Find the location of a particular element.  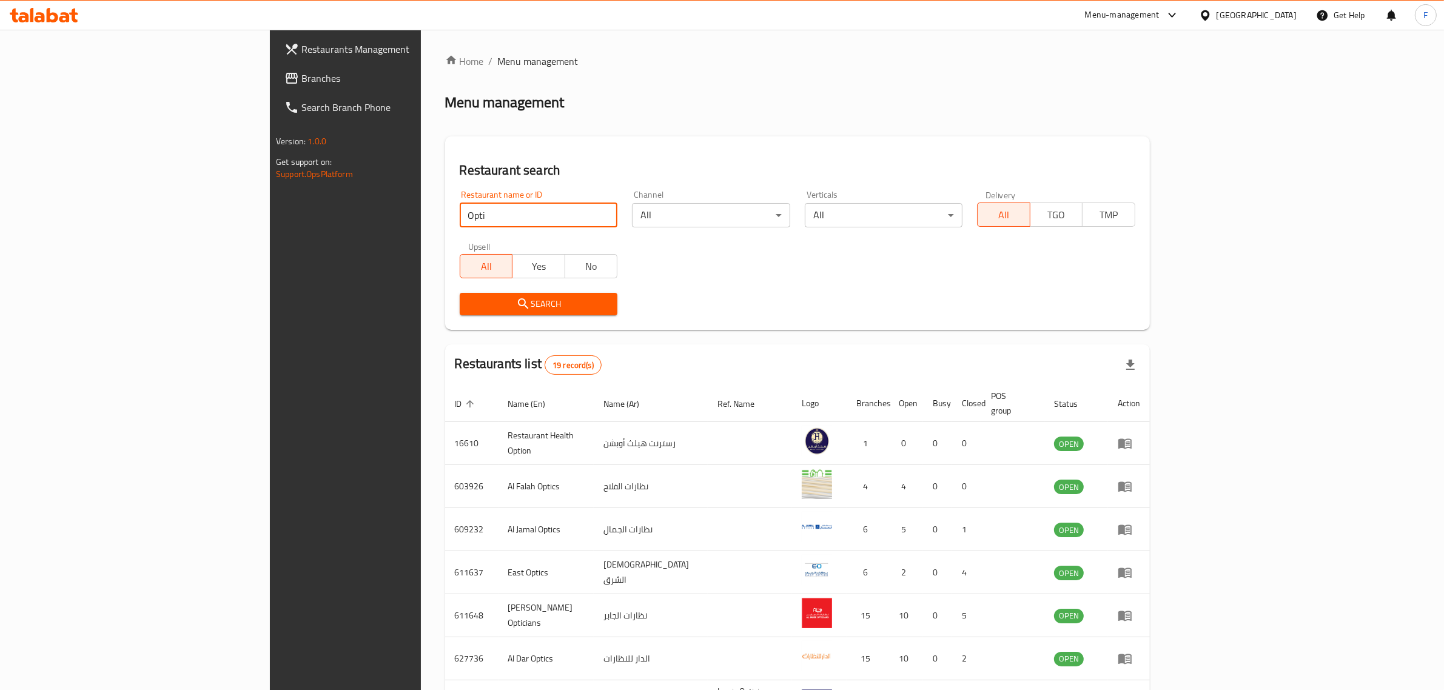

span: Ref. Name is located at coordinates (743, 404).